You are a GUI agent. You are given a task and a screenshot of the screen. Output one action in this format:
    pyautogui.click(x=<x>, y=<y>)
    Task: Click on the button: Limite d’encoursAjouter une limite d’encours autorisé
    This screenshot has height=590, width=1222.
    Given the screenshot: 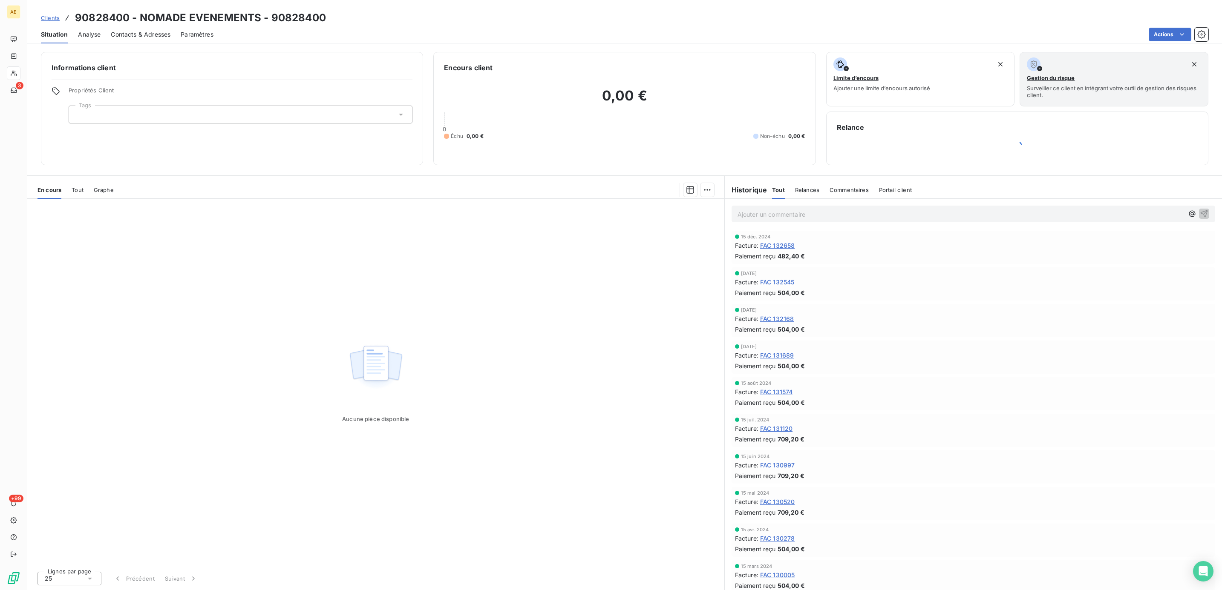 What is the action you would take?
    pyautogui.click(x=920, y=79)
    